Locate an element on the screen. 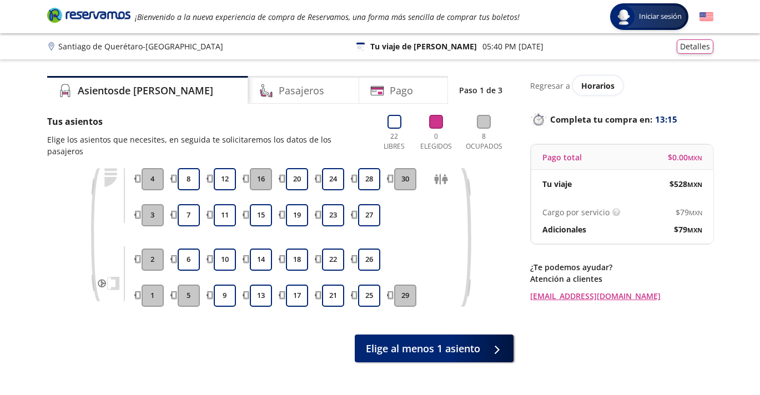 The width and height of the screenshot is (760, 395). p: 22 Libres is located at coordinates (394, 141).